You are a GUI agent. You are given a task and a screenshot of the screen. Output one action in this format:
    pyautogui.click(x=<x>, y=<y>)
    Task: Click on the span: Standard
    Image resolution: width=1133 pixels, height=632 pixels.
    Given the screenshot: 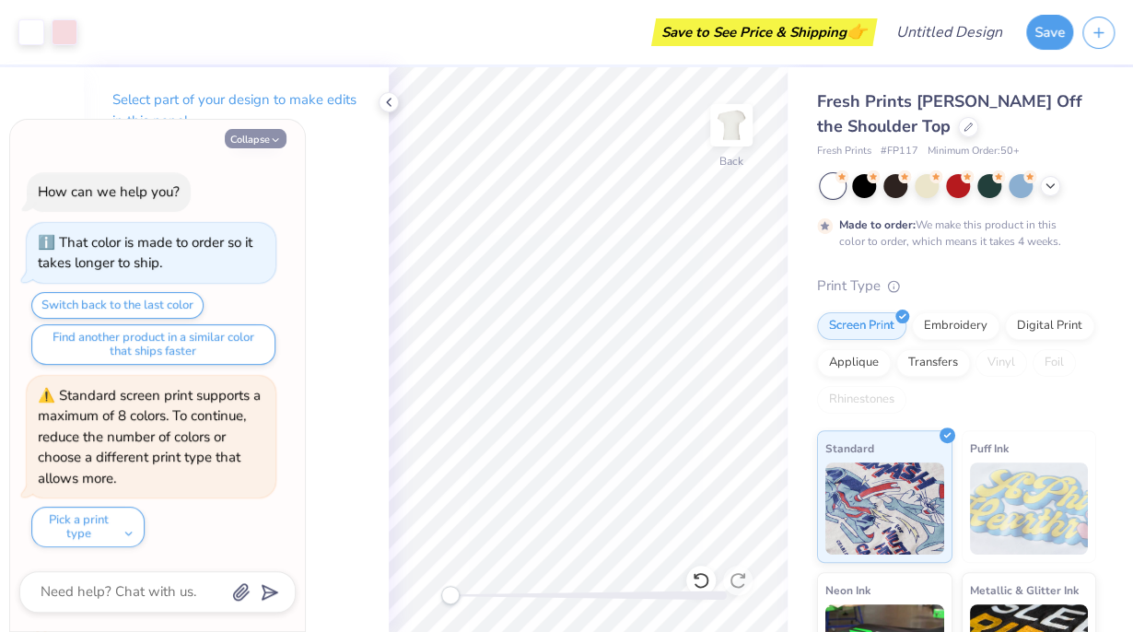 What is the action you would take?
    pyautogui.click(x=850, y=448)
    